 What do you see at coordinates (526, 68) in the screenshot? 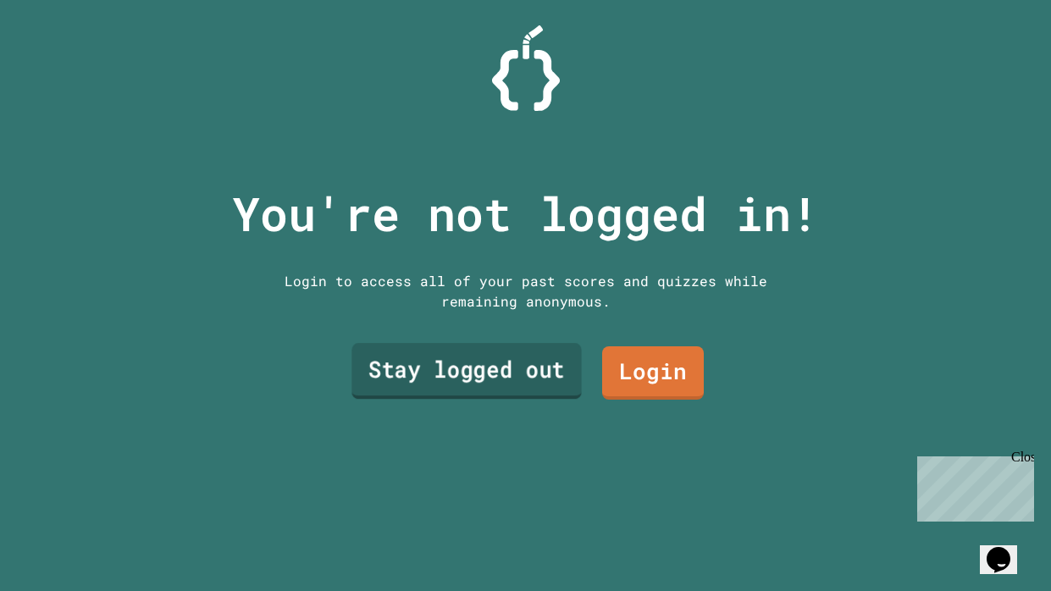
I see `img: Logo.svg` at bounding box center [526, 68].